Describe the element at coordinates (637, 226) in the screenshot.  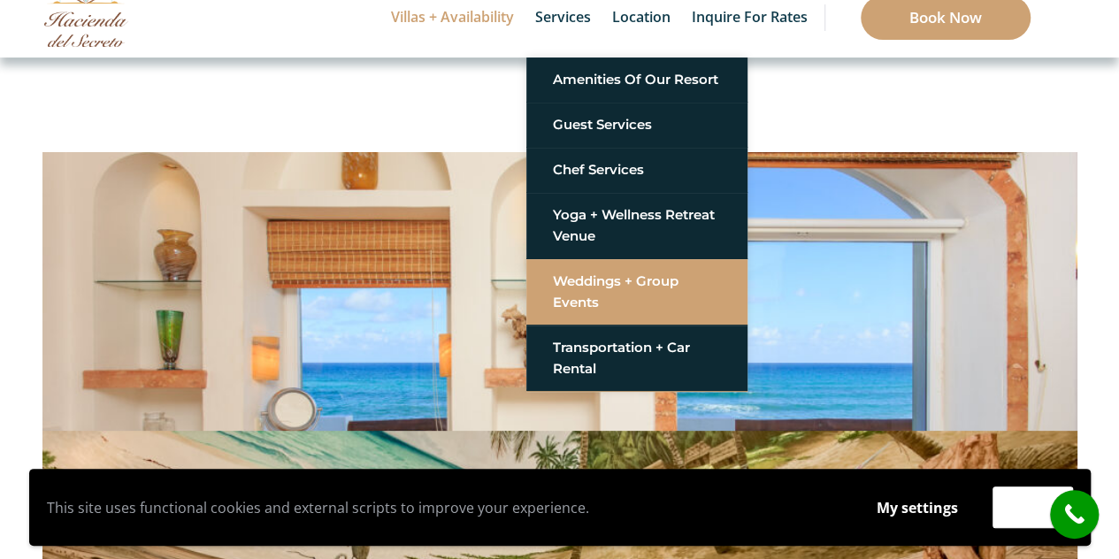
I see `a: Yoga + Wellness Retreat Venue` at that location.